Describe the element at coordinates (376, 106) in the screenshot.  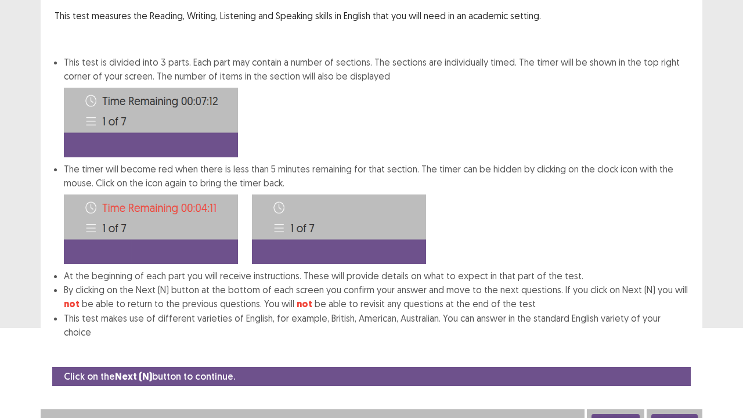
I see `li: This test is divided into 3 parts. Each part may contain a number of sections. The sections are i...` at that location.